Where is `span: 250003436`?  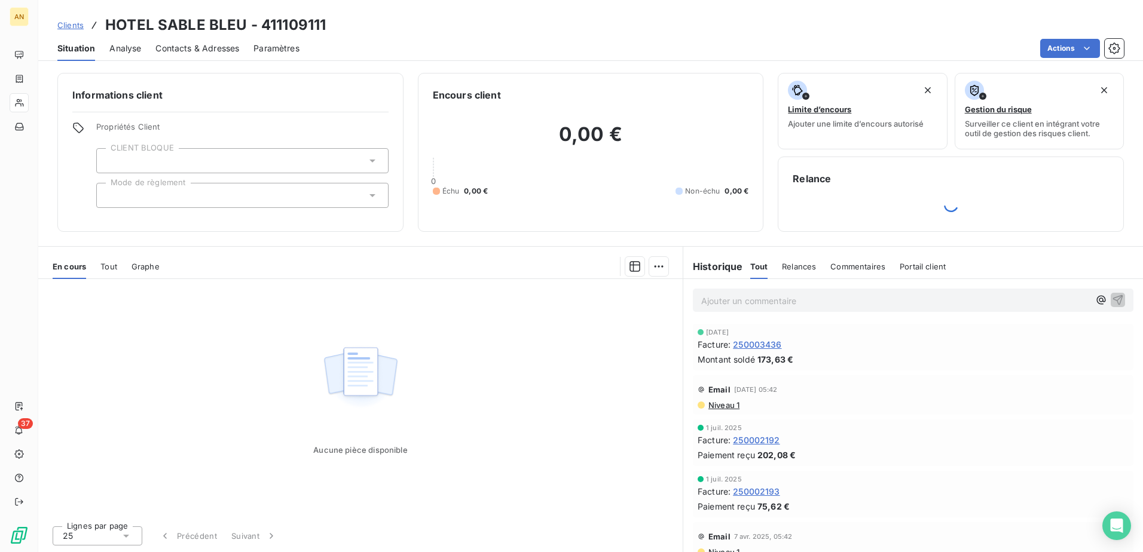
span: 250003436 is located at coordinates (757, 344).